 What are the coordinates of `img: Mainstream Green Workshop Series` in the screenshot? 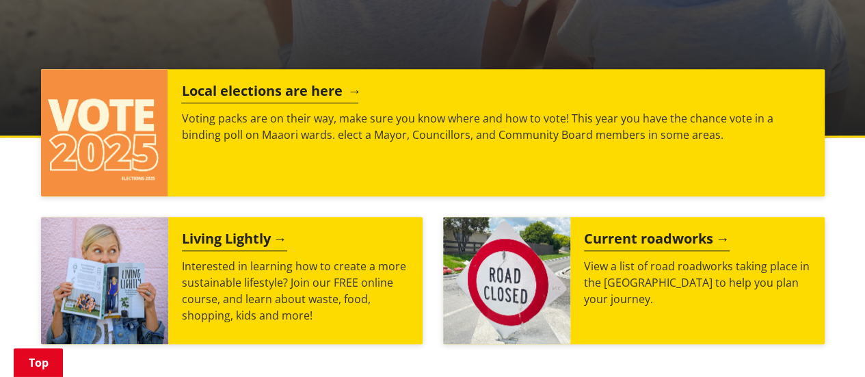 It's located at (105, 280).